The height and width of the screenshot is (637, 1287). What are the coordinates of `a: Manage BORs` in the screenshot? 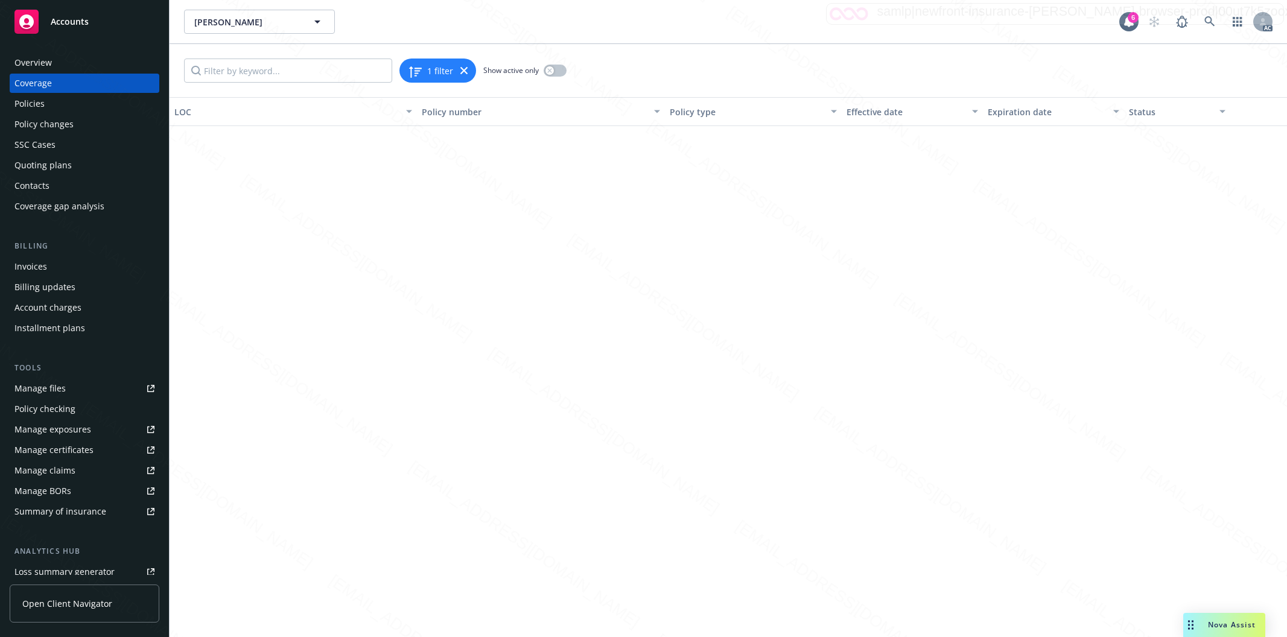 It's located at (84, 491).